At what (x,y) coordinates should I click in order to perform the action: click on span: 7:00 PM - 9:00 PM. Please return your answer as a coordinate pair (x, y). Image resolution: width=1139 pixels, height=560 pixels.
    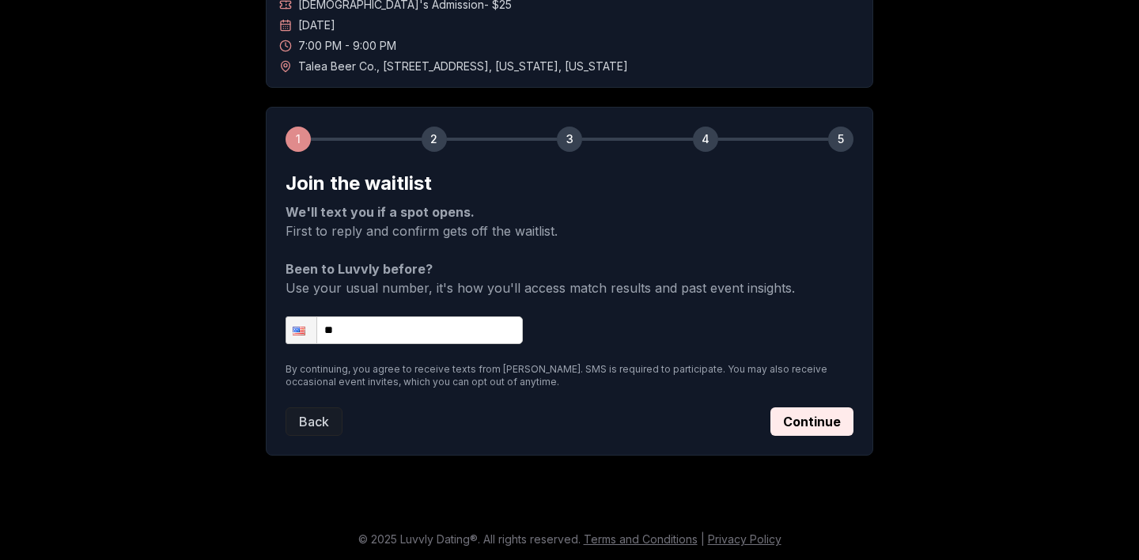
    Looking at the image, I should click on (347, 46).